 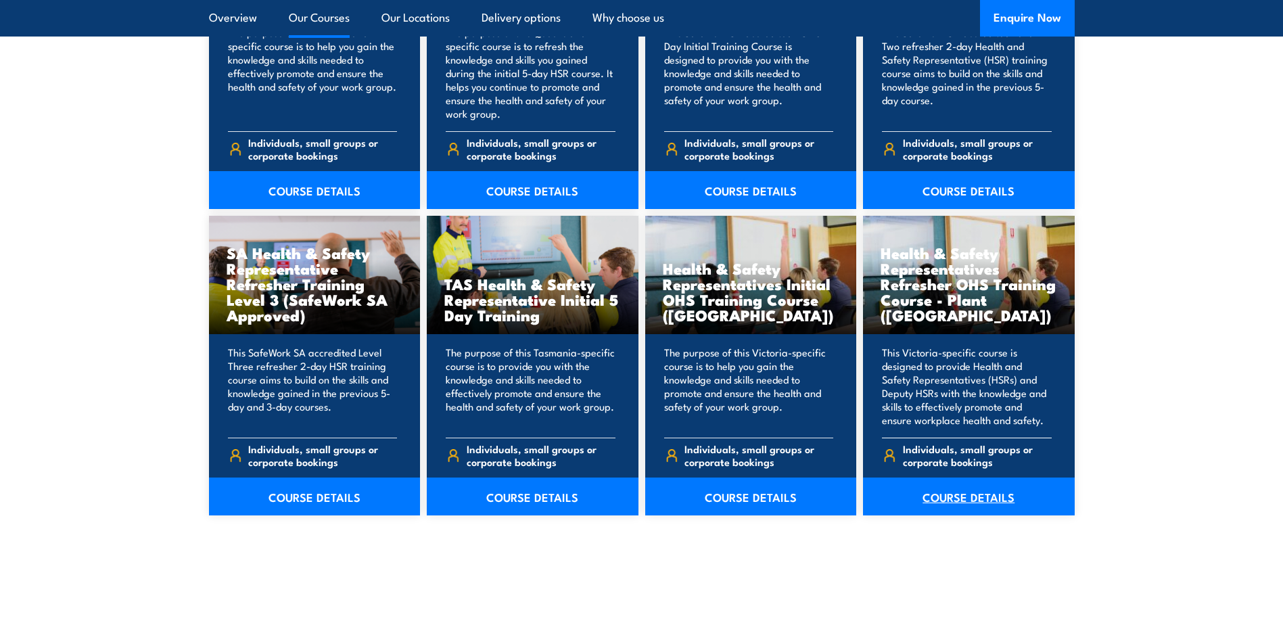 I want to click on p: This Victoria-specific course is designed to provide Health and Safety Representatives (HSRs) and..., so click(x=967, y=386).